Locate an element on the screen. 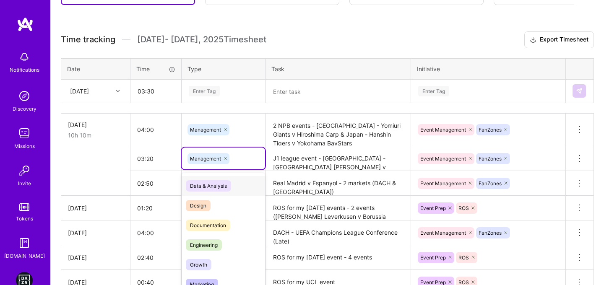 The image size is (604, 285). div: Missions is located at coordinates (24, 146).